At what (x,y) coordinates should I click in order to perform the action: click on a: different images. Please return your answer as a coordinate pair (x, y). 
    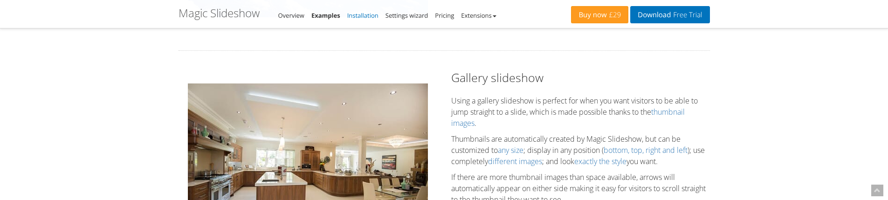
    Looking at the image, I should click on (515, 161).